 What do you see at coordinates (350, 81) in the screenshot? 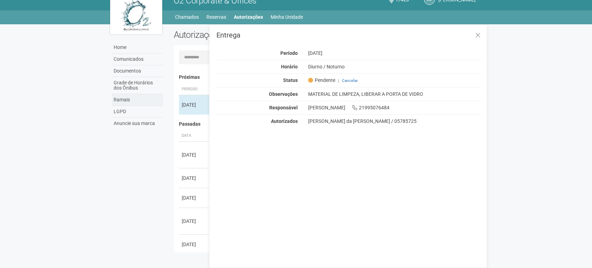
I see `a: Cancelar` at bounding box center [350, 81].